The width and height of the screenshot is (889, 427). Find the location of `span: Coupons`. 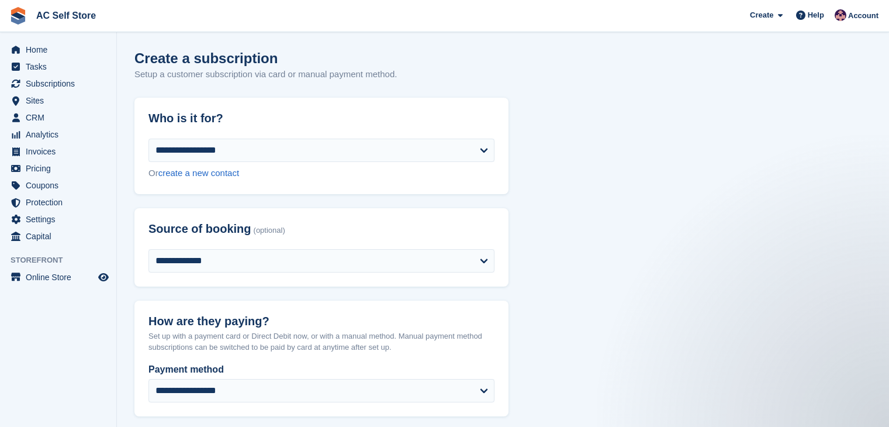

span: Coupons is located at coordinates (61, 185).